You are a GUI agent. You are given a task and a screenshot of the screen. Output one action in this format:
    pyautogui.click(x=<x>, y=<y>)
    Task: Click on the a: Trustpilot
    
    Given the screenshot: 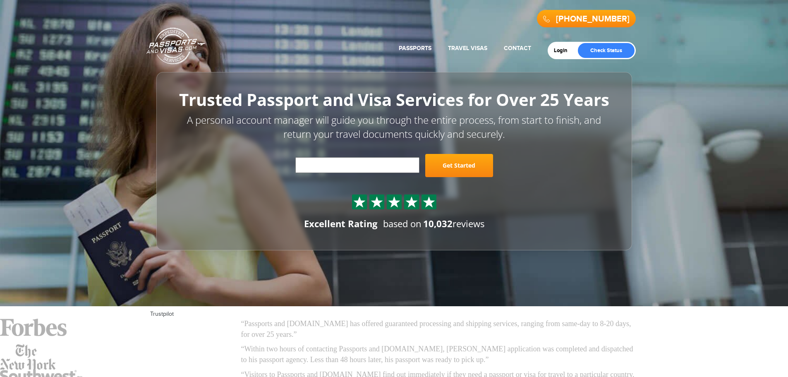 What is the action you would take?
    pyautogui.click(x=162, y=314)
    